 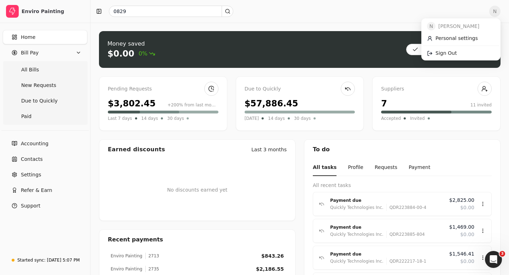 What do you see at coordinates (45, 175) in the screenshot?
I see `a: Settings` at bounding box center [45, 175].